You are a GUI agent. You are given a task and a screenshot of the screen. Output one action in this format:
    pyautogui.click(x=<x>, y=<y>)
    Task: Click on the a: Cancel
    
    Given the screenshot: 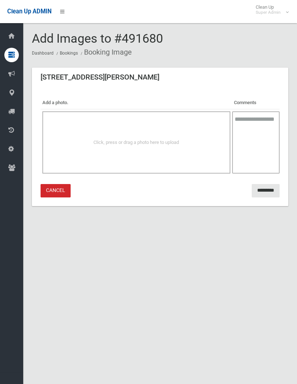 What is the action you would take?
    pyautogui.click(x=55, y=191)
    